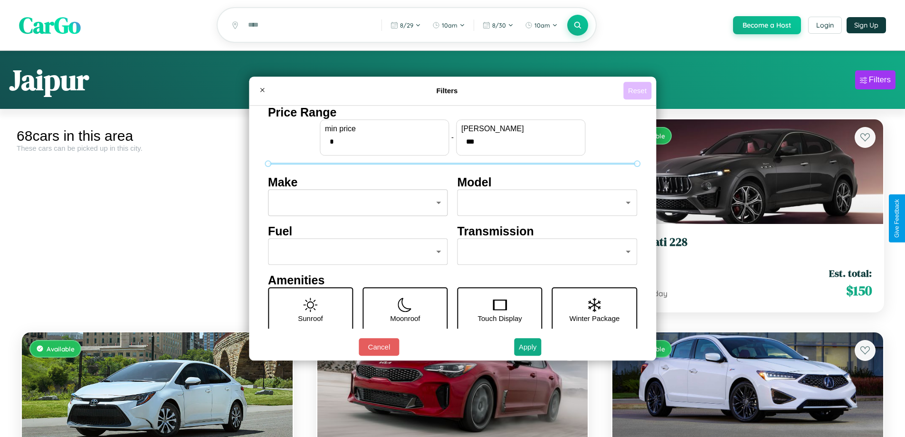  What do you see at coordinates (358, 231) in the screenshot?
I see `h4: Fuel` at bounding box center [358, 231].